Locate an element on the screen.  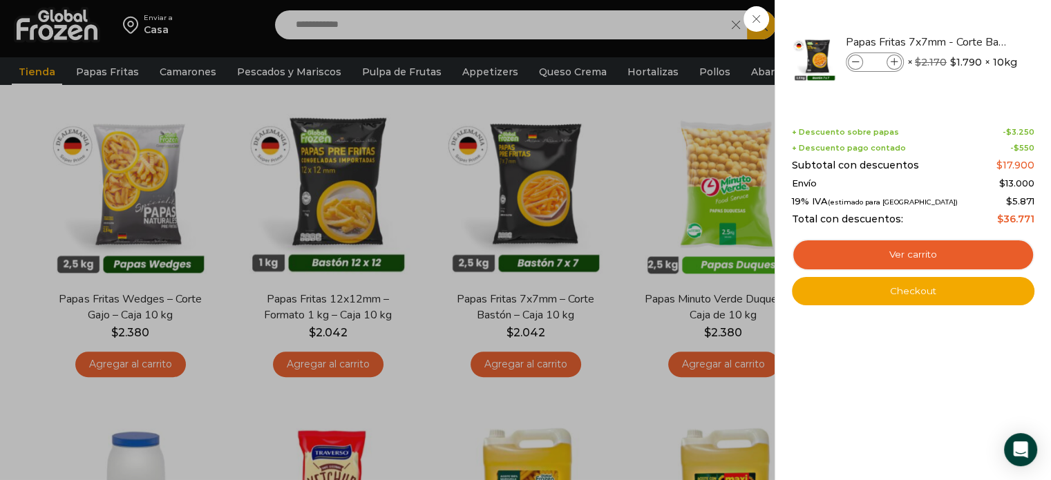
bdi: 17.900 is located at coordinates (1015, 165).